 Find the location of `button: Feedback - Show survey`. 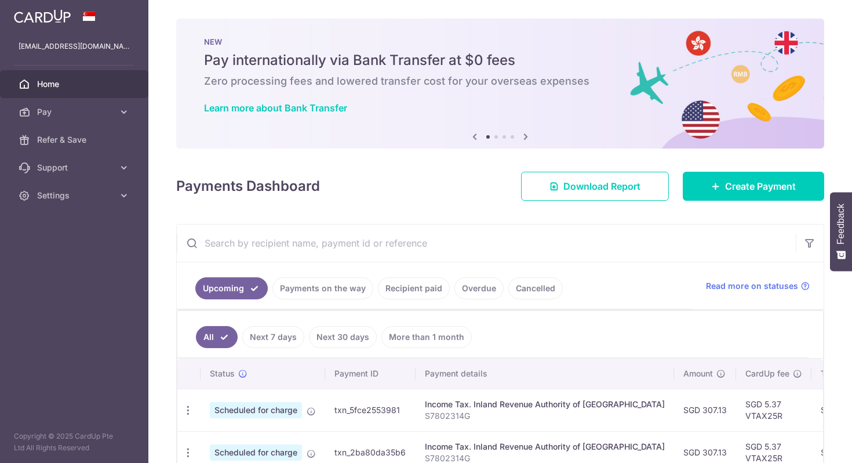

button: Feedback - Show survey is located at coordinates (841, 231).